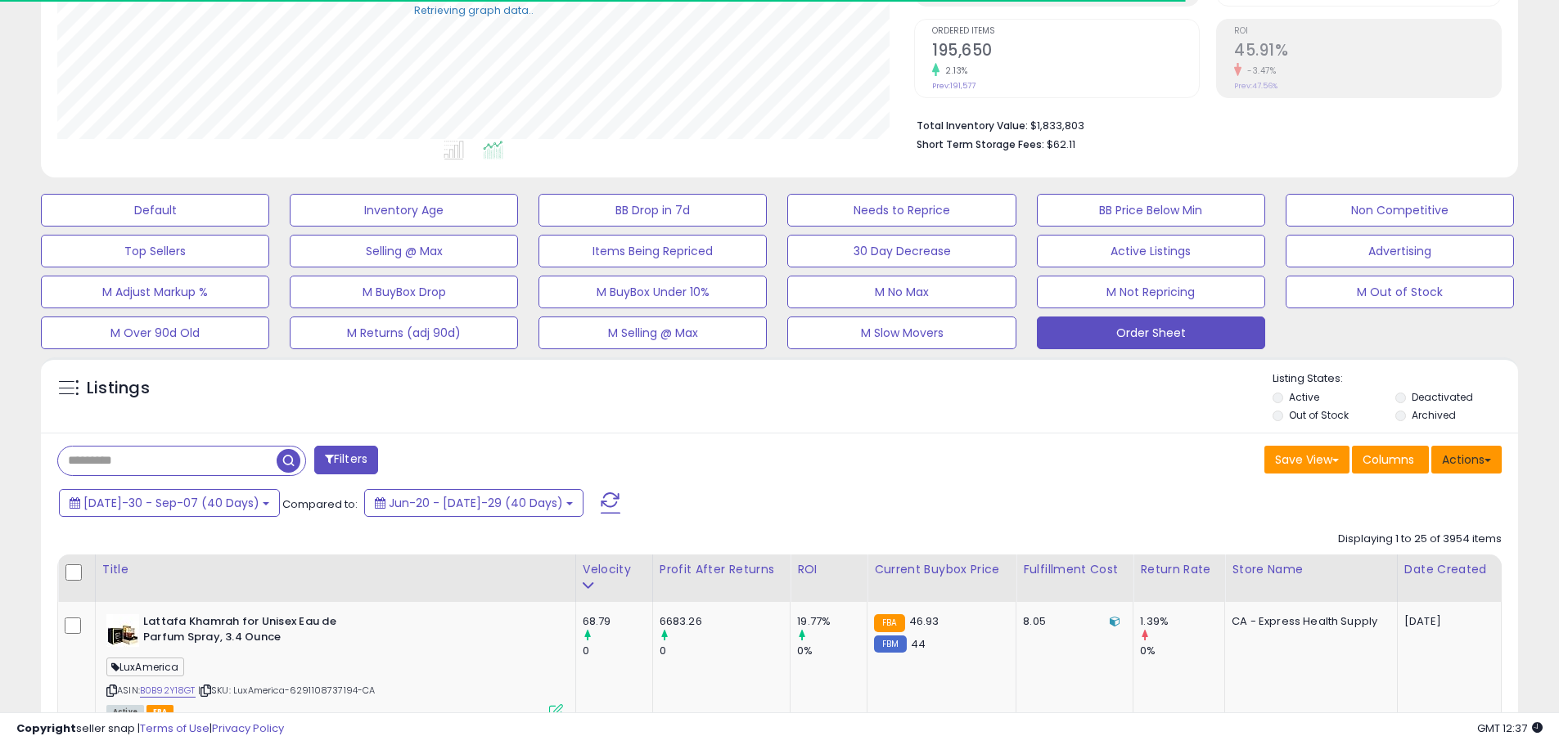 The width and height of the screenshot is (1559, 745). What do you see at coordinates (901, 210) in the screenshot?
I see `button: Needs to Reprice` at bounding box center [901, 210].